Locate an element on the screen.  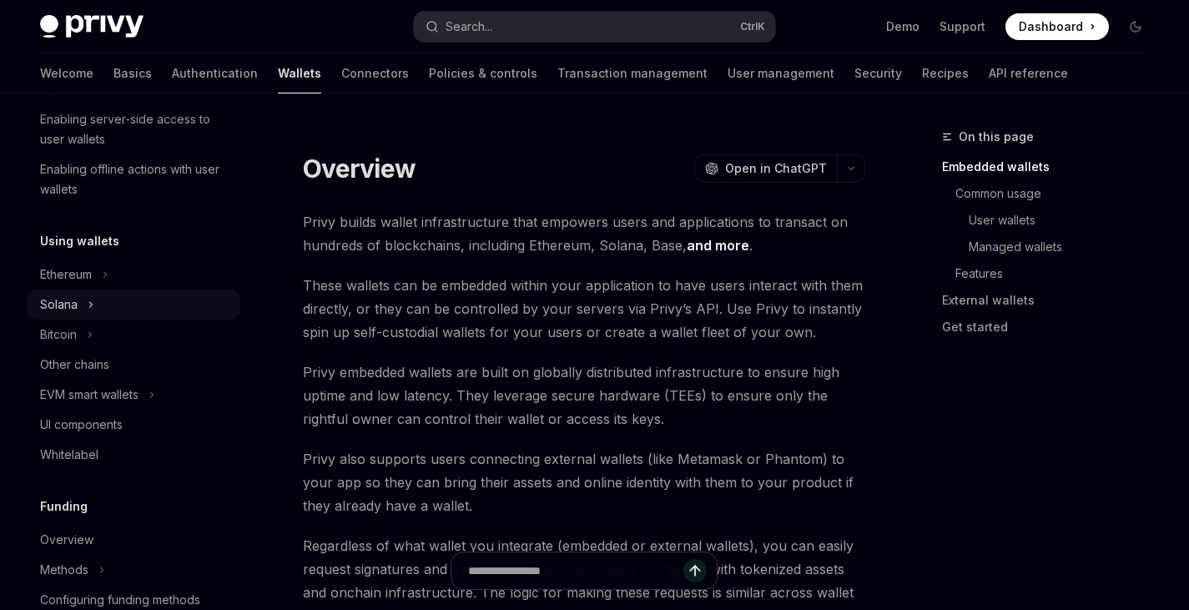
span: Dashboard is located at coordinates (1051, 27).